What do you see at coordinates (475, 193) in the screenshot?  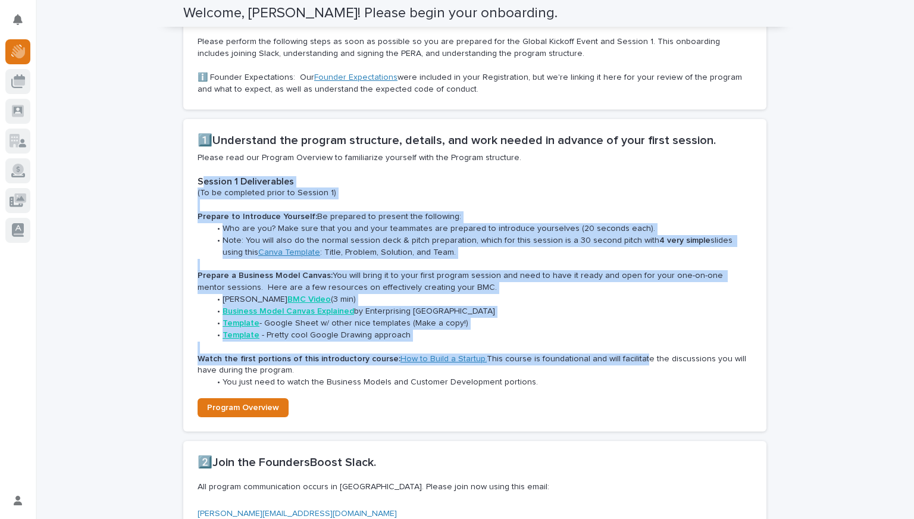 I see `p: (To be completed prior to Session 1)` at bounding box center [475, 193].